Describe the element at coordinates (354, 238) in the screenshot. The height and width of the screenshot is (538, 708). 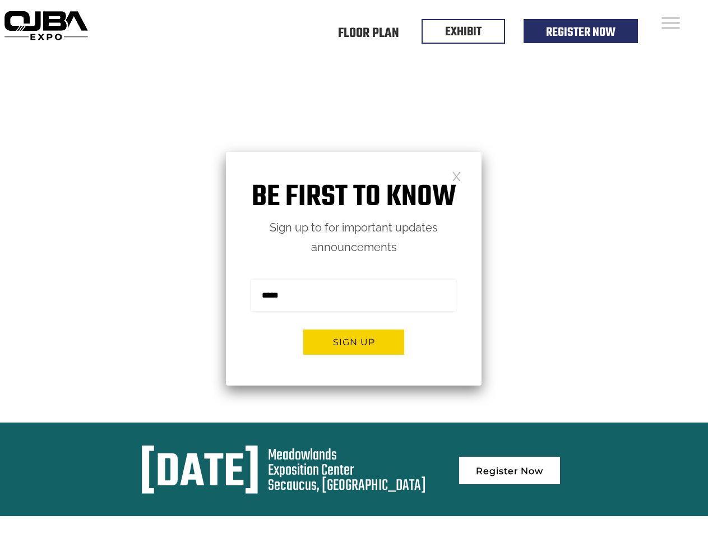
I see `p: Sign up to for important updates announcements` at that location.